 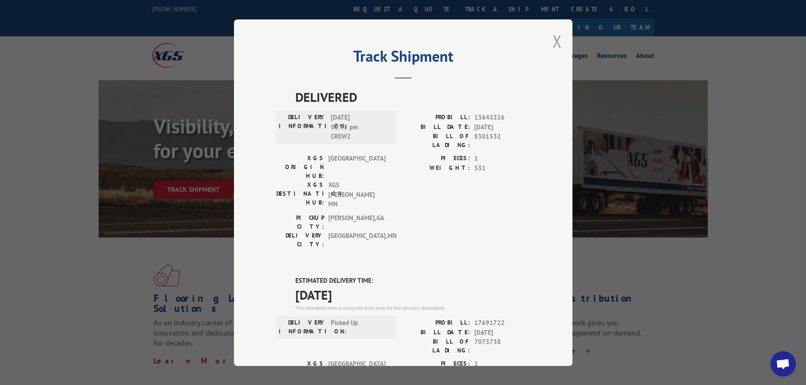 I want to click on button: Close modal, so click(x=557, y=41).